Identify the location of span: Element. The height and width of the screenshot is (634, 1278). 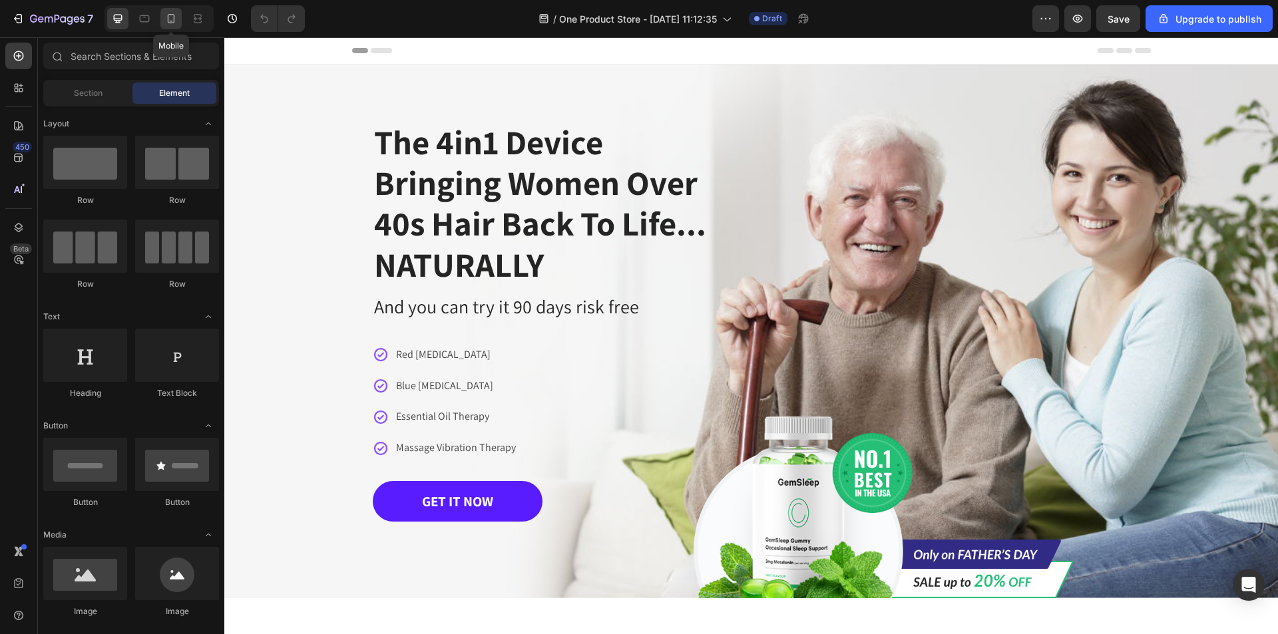
(174, 93).